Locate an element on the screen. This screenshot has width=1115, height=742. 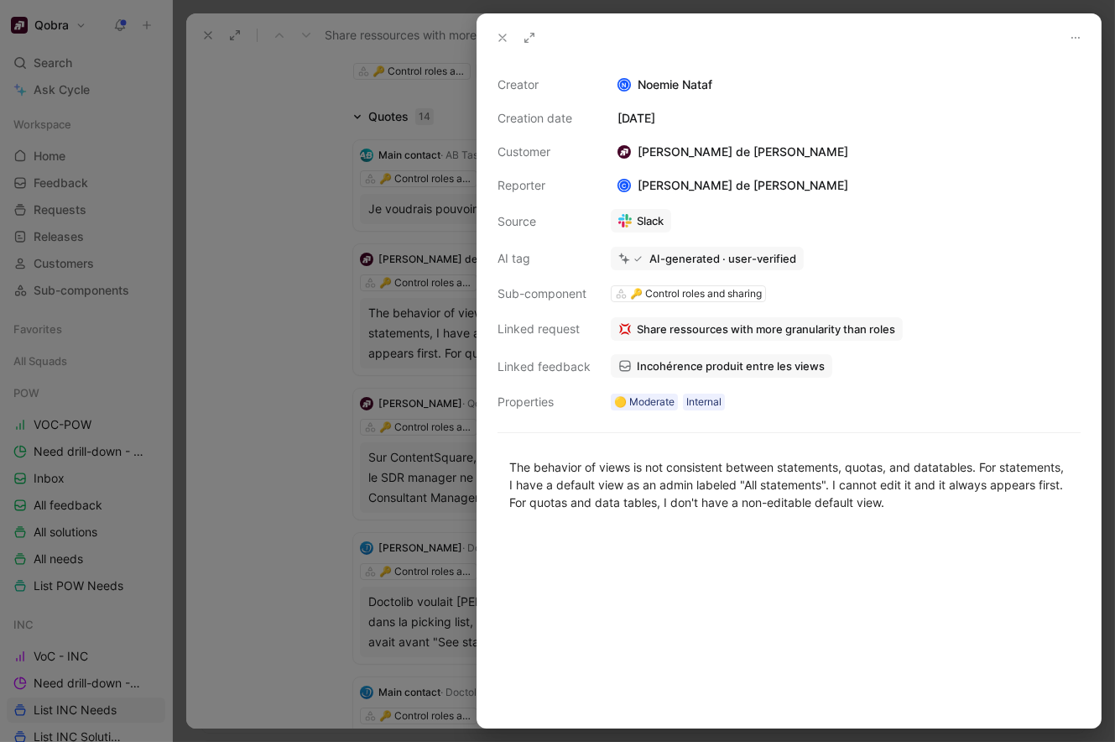
div: 🟡 Moderate is located at coordinates (645, 402).